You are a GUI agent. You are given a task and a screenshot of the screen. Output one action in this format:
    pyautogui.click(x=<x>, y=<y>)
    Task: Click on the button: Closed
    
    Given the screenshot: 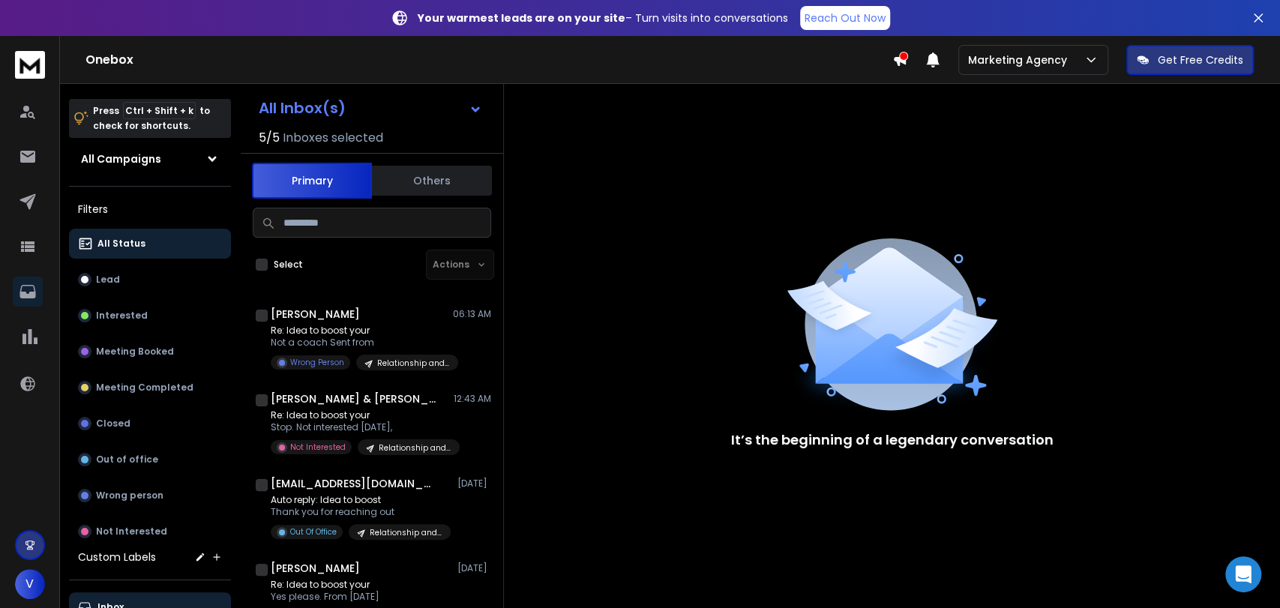 What is the action you would take?
    pyautogui.click(x=150, y=424)
    